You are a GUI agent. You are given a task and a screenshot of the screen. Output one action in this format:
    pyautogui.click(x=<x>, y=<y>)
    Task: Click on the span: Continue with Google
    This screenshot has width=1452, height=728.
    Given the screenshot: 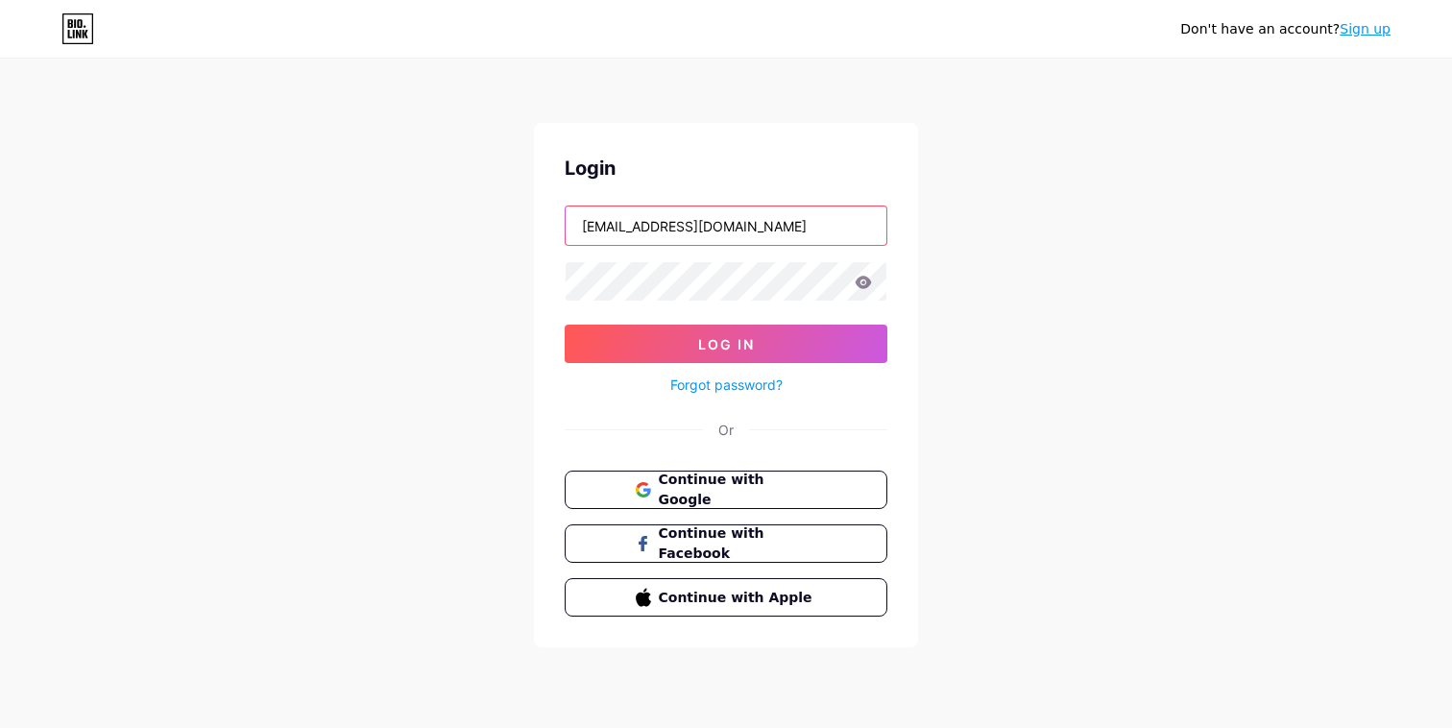 What is the action you would take?
    pyautogui.click(x=738, y=490)
    